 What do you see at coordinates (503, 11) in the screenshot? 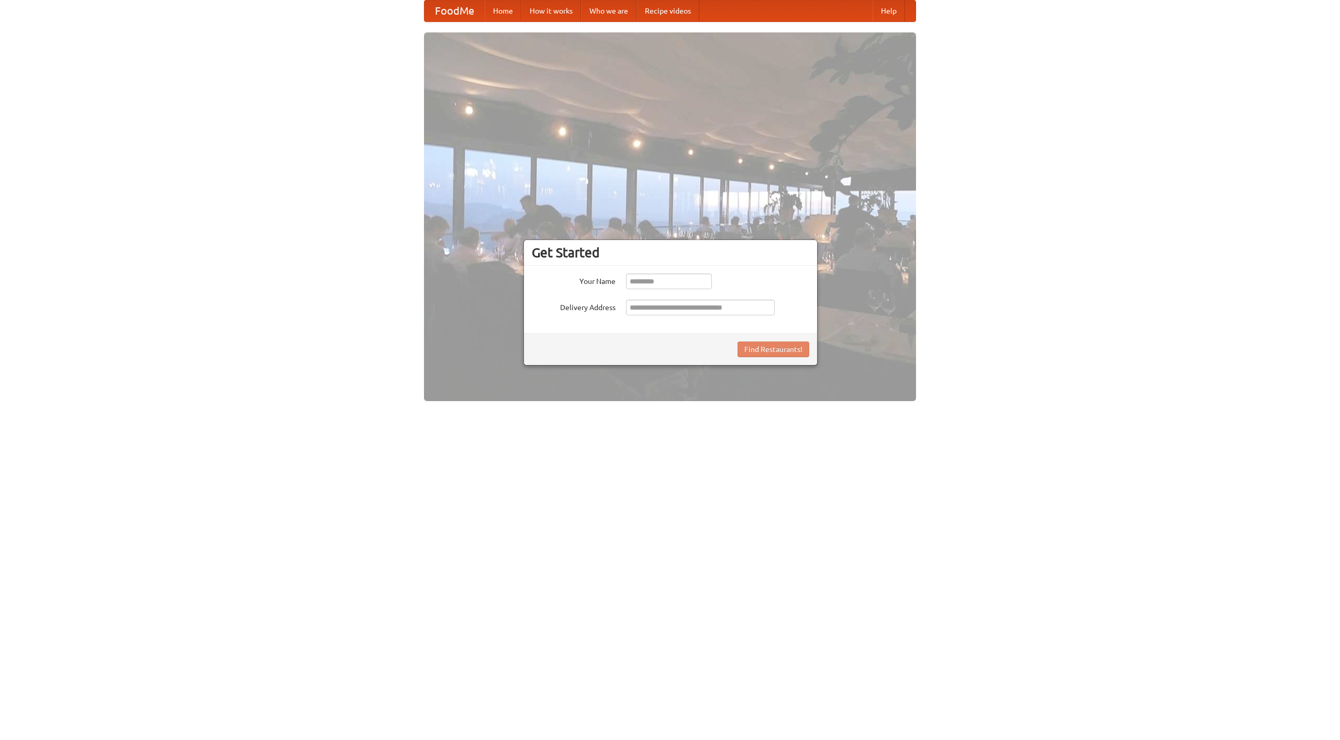
I see `a: Home` at bounding box center [503, 11].